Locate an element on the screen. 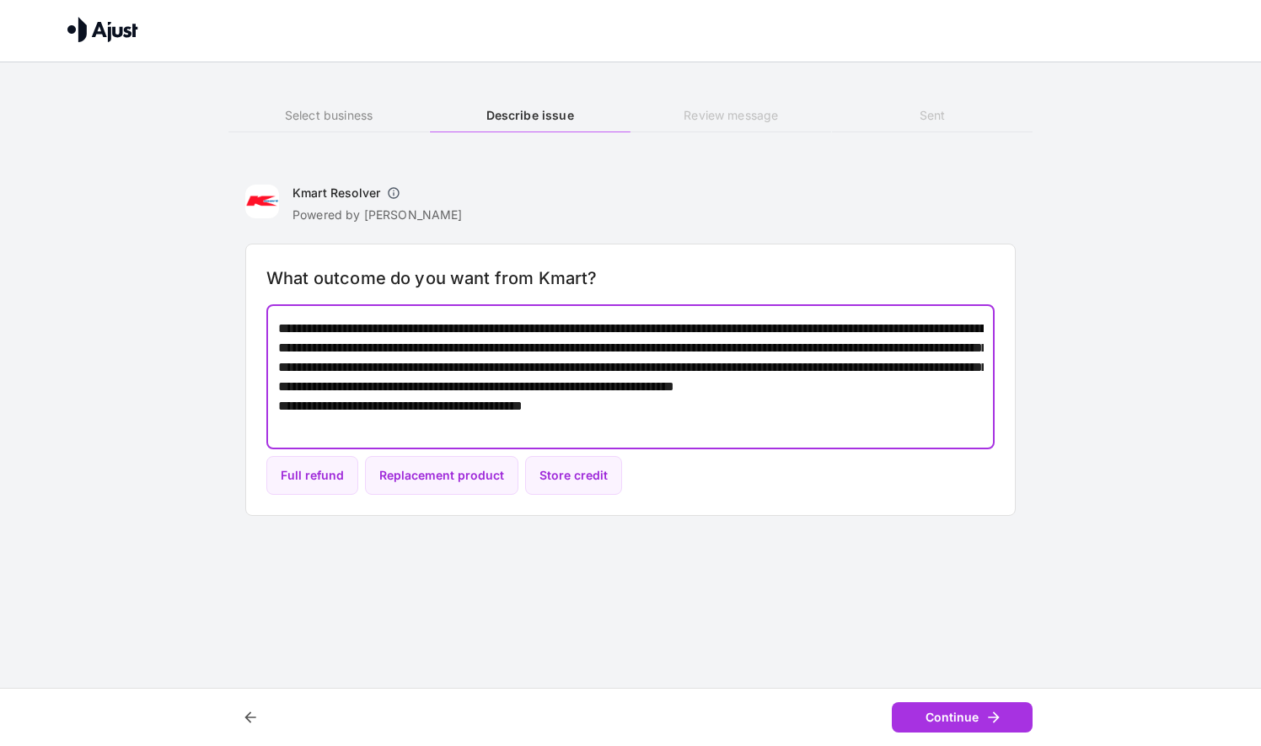 The height and width of the screenshot is (746, 1261). button: Continue is located at coordinates (962, 717).